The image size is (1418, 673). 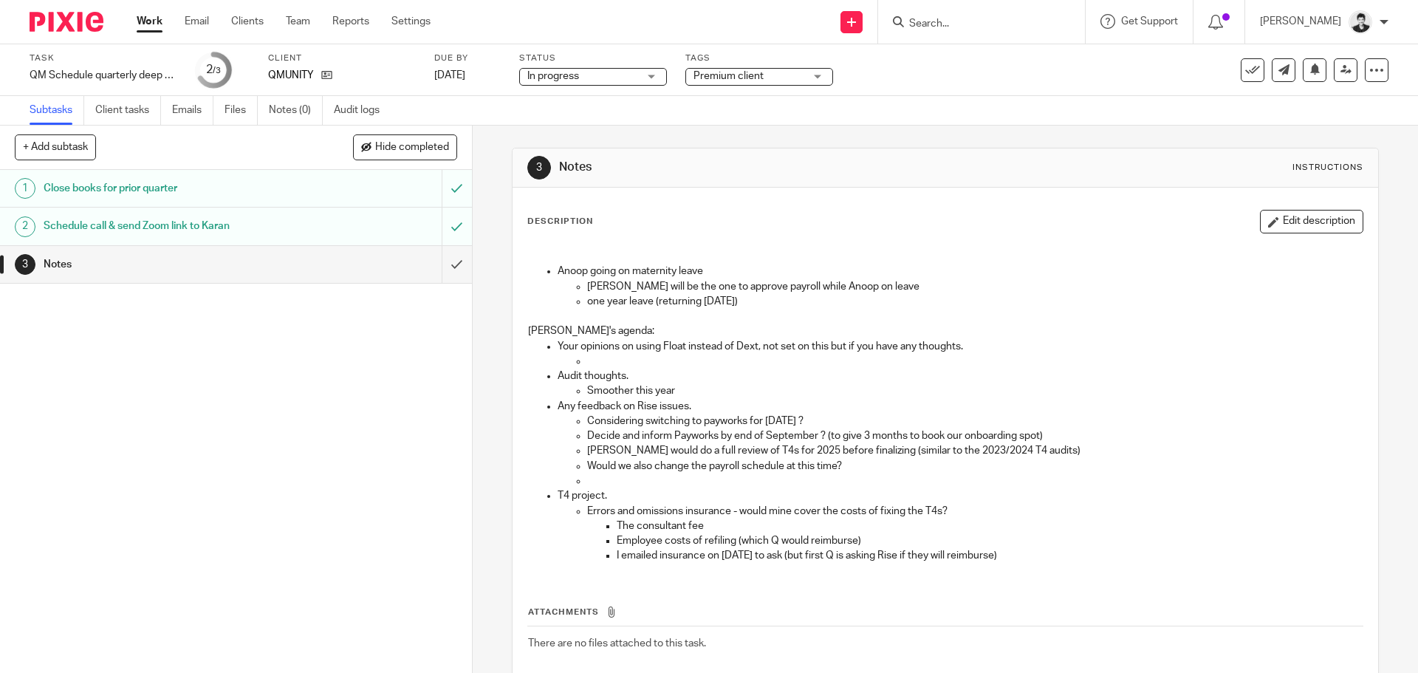 What do you see at coordinates (1149, 21) in the screenshot?
I see `span: Get Support` at bounding box center [1149, 21].